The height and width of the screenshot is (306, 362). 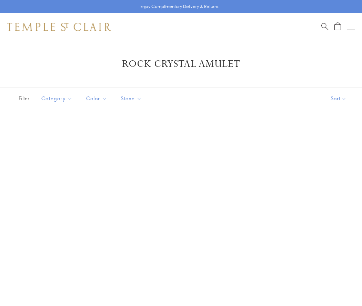 I want to click on span: Stone, so click(x=132, y=98).